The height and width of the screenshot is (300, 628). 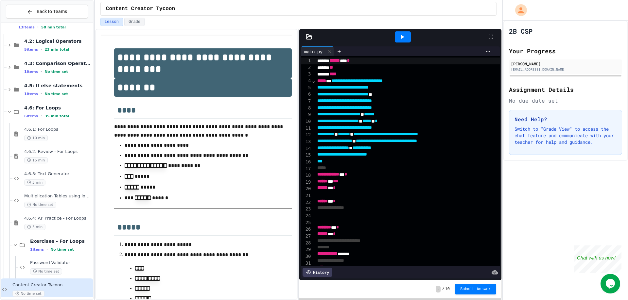 What do you see at coordinates (57, 116) in the screenshot?
I see `span: 35 min total` at bounding box center [57, 116].